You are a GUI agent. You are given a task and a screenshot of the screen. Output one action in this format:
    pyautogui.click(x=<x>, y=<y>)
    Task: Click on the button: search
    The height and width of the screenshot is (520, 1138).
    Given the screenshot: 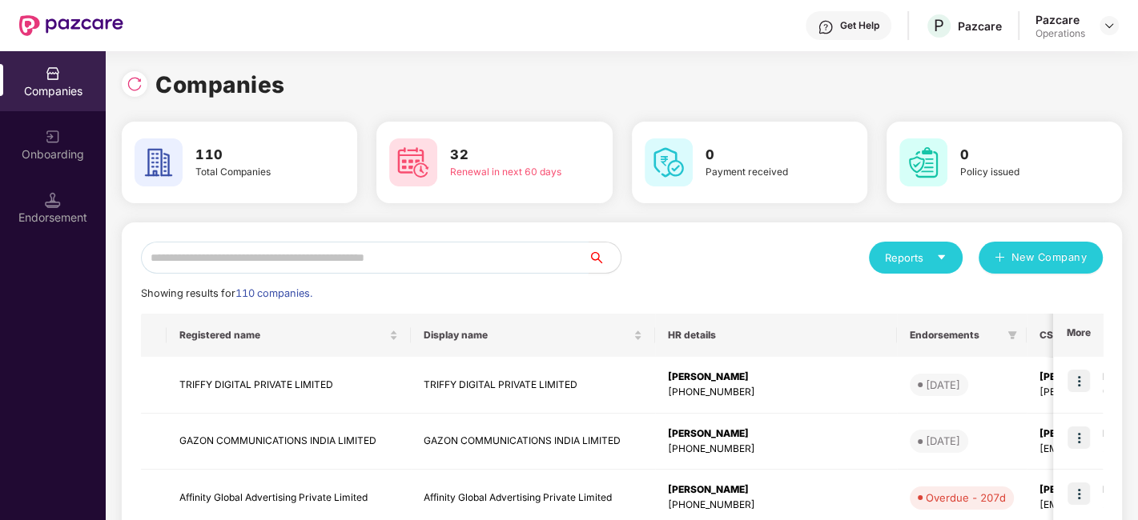 What is the action you would take?
    pyautogui.click(x=604, y=258)
    